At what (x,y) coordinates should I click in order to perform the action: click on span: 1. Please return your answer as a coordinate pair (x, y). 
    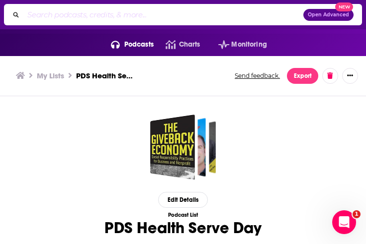
    Looking at the image, I should click on (356, 215).